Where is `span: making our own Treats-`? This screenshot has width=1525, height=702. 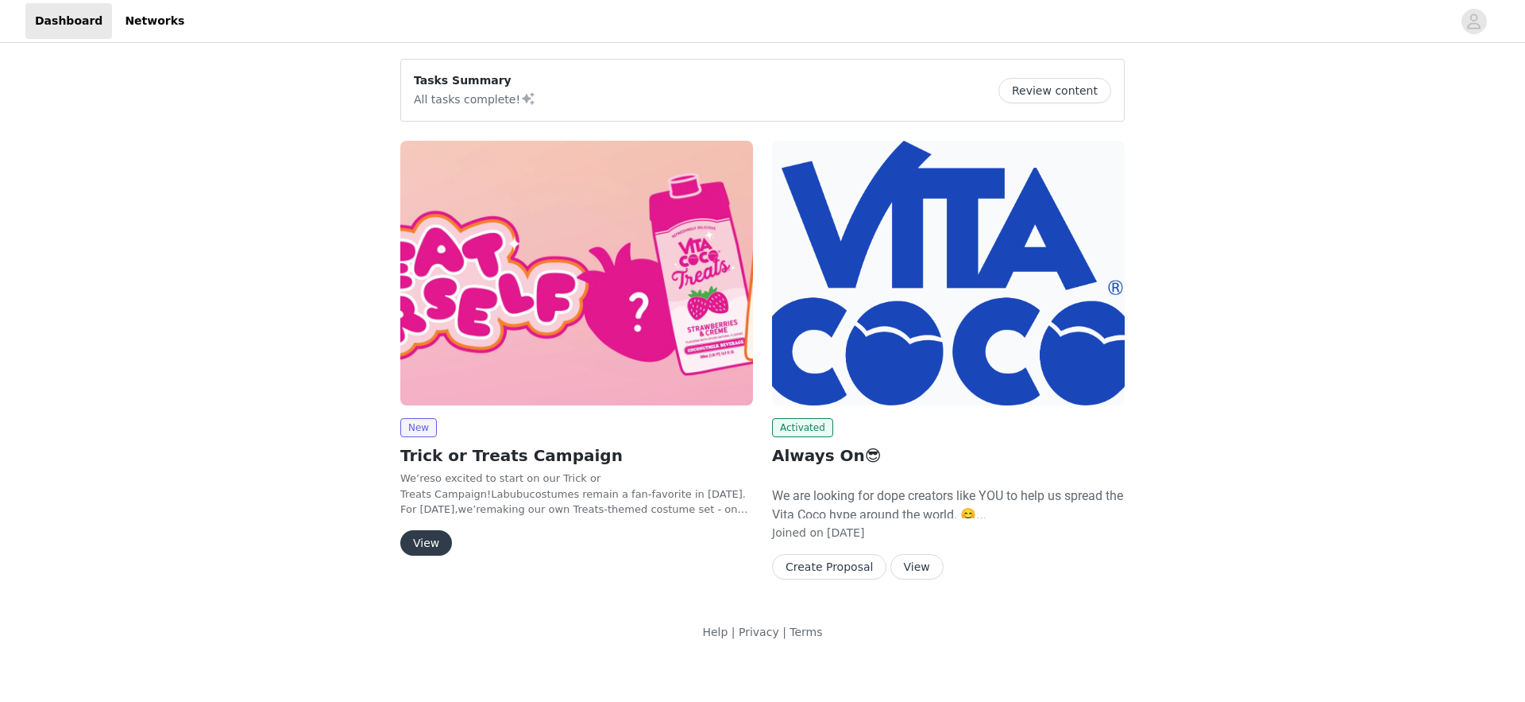
span: making our own Treats- is located at coordinates (547, 508).